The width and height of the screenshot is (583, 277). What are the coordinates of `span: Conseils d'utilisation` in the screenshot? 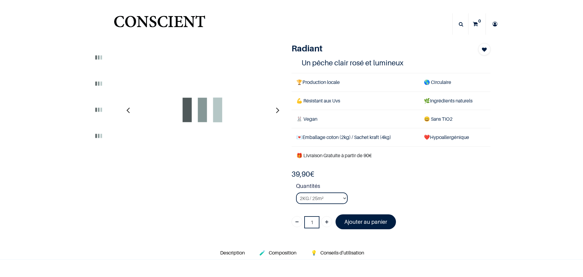 It's located at (342, 252).